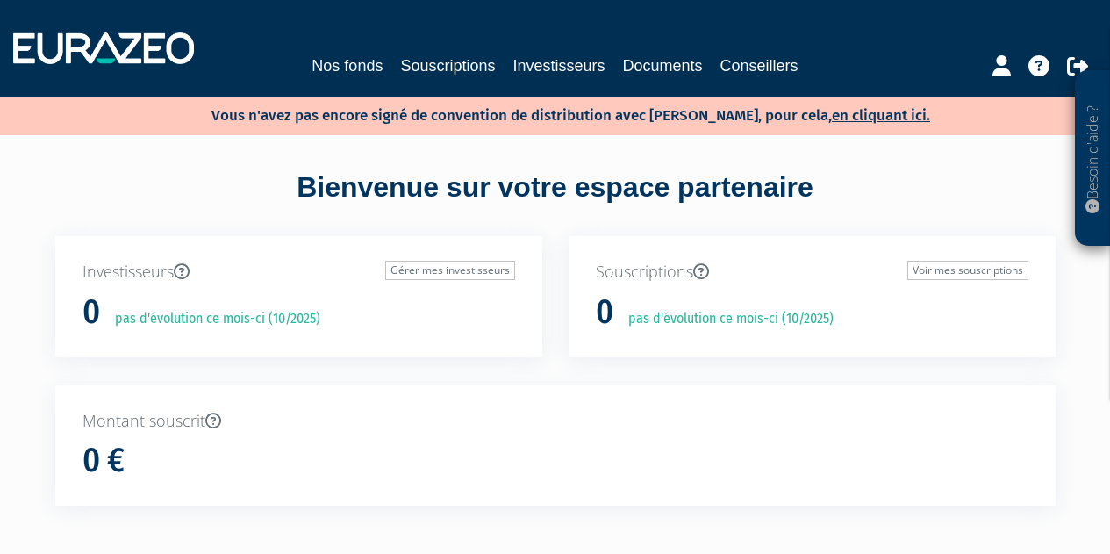  What do you see at coordinates (104, 48) in the screenshot?
I see `img: 1732889491-logotype_eurazeo_blanc_rvb.png` at bounding box center [104, 48].